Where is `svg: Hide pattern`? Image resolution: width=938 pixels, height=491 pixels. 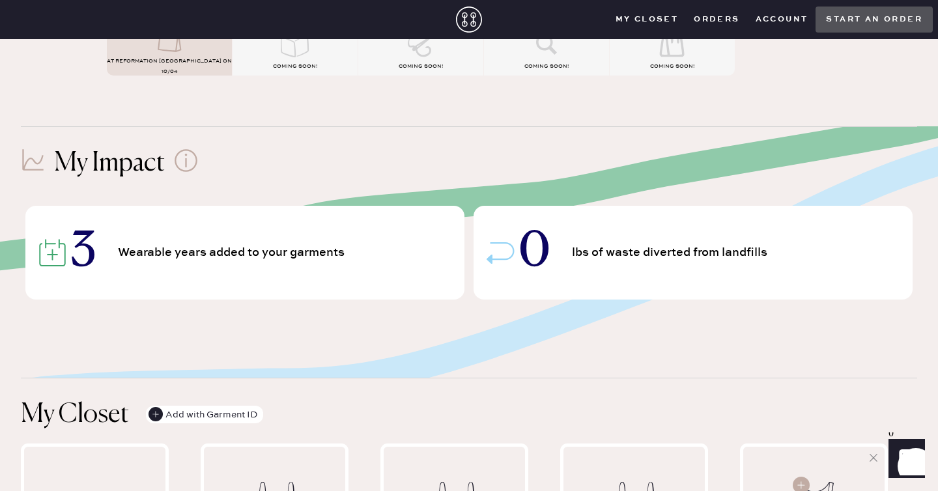 svg: Hide pattern is located at coordinates (874, 458).